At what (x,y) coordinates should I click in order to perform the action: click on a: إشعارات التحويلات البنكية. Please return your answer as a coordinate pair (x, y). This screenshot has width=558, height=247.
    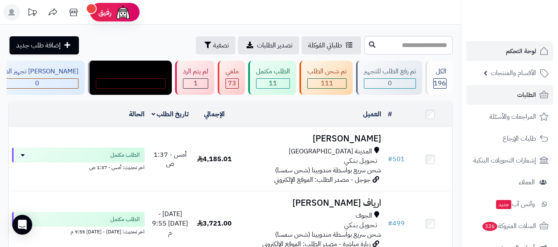
    Looking at the image, I should click on (510, 161).